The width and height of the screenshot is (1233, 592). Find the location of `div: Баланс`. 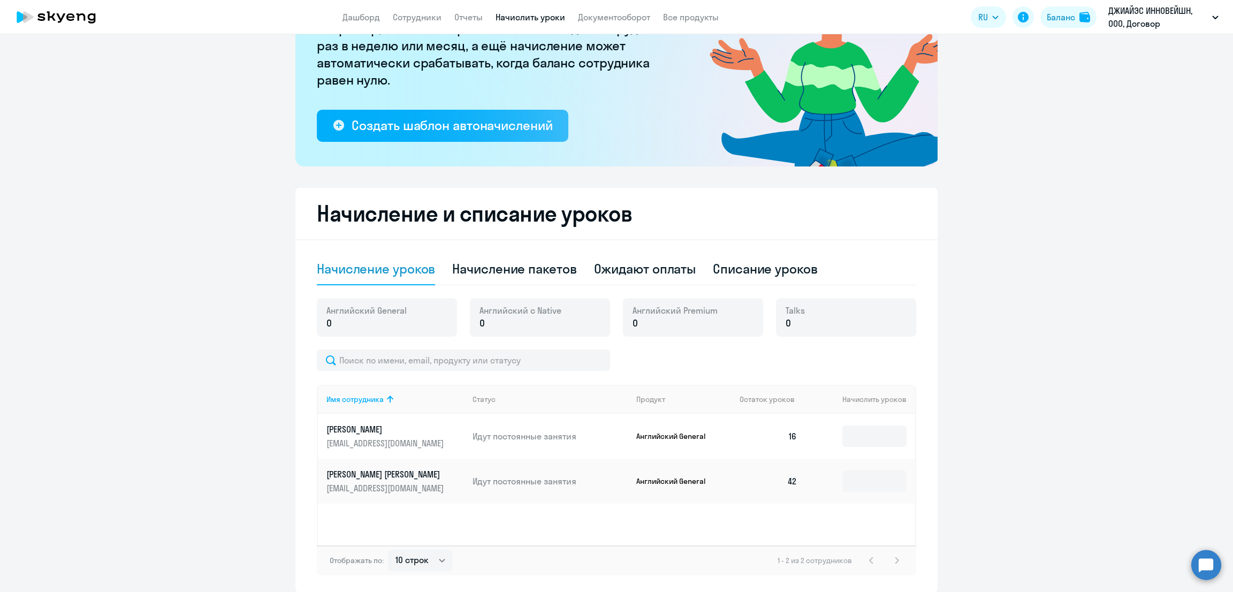

div: Баланс is located at coordinates (1061, 17).